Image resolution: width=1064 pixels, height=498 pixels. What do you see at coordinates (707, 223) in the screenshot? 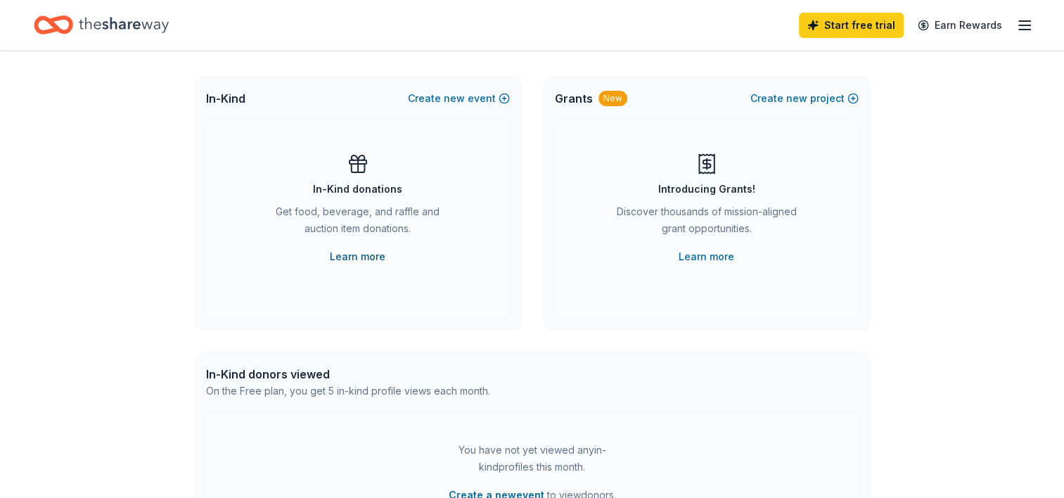
I see `div: Discover thousands of mission-aligned grant opportunities.` at bounding box center [707, 223].